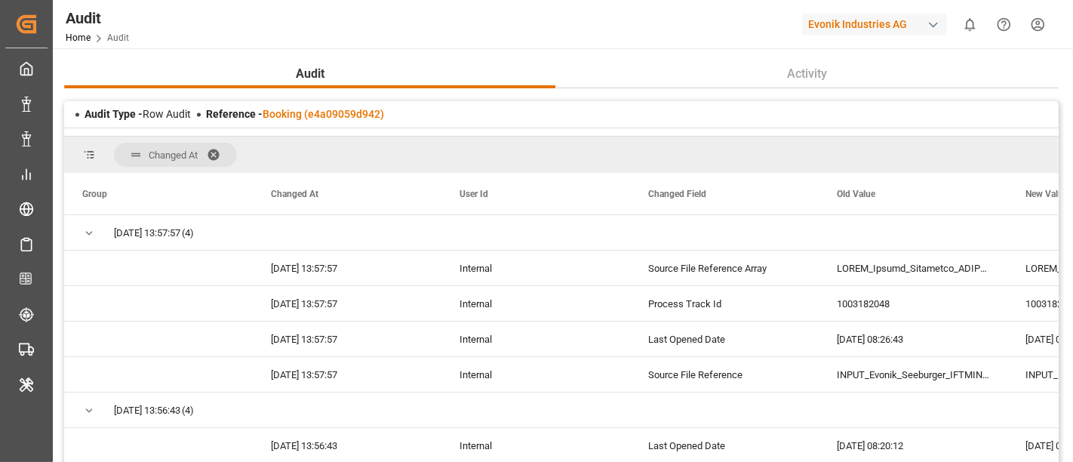 This screenshot has height=462, width=1073. What do you see at coordinates (94, 194) in the screenshot?
I see `span: Group` at bounding box center [94, 194].